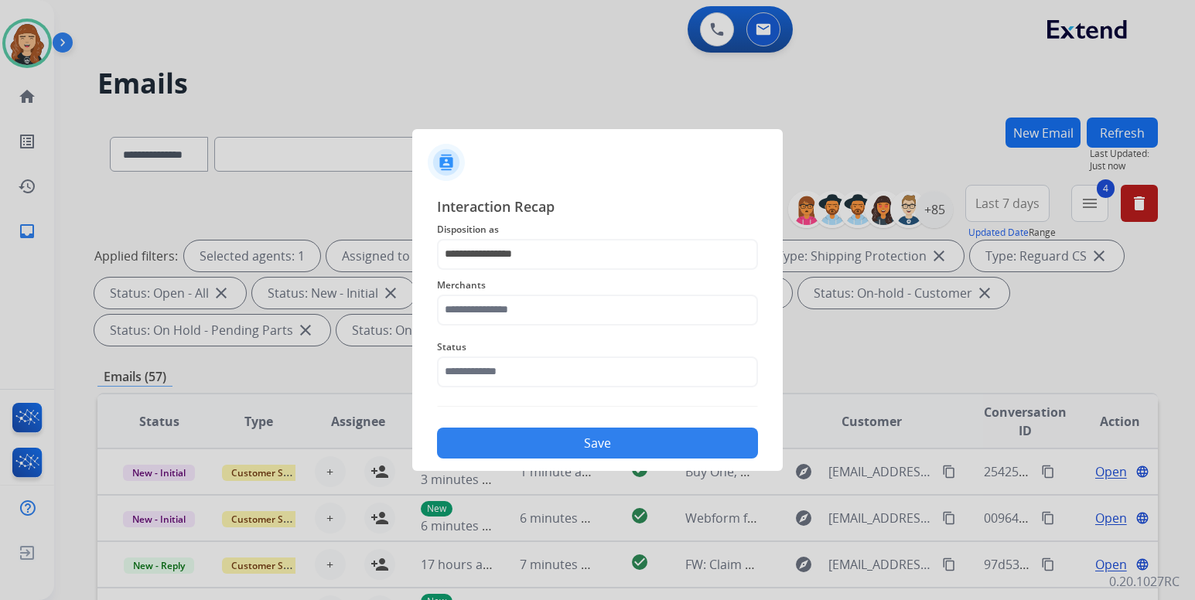 The width and height of the screenshot is (1195, 600). Describe the element at coordinates (597, 443) in the screenshot. I see `button: Save` at that location.